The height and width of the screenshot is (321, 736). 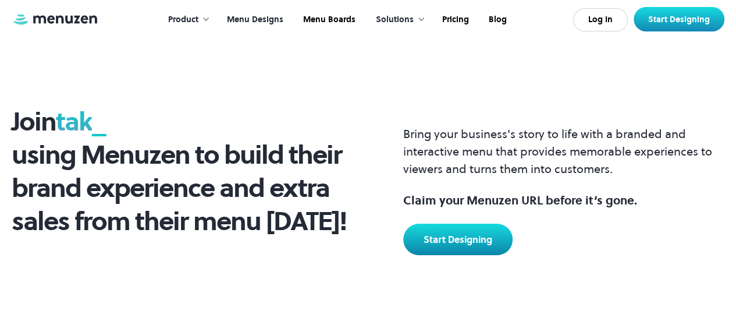 What do you see at coordinates (497, 20) in the screenshot?
I see `a: Blog` at bounding box center [497, 20].